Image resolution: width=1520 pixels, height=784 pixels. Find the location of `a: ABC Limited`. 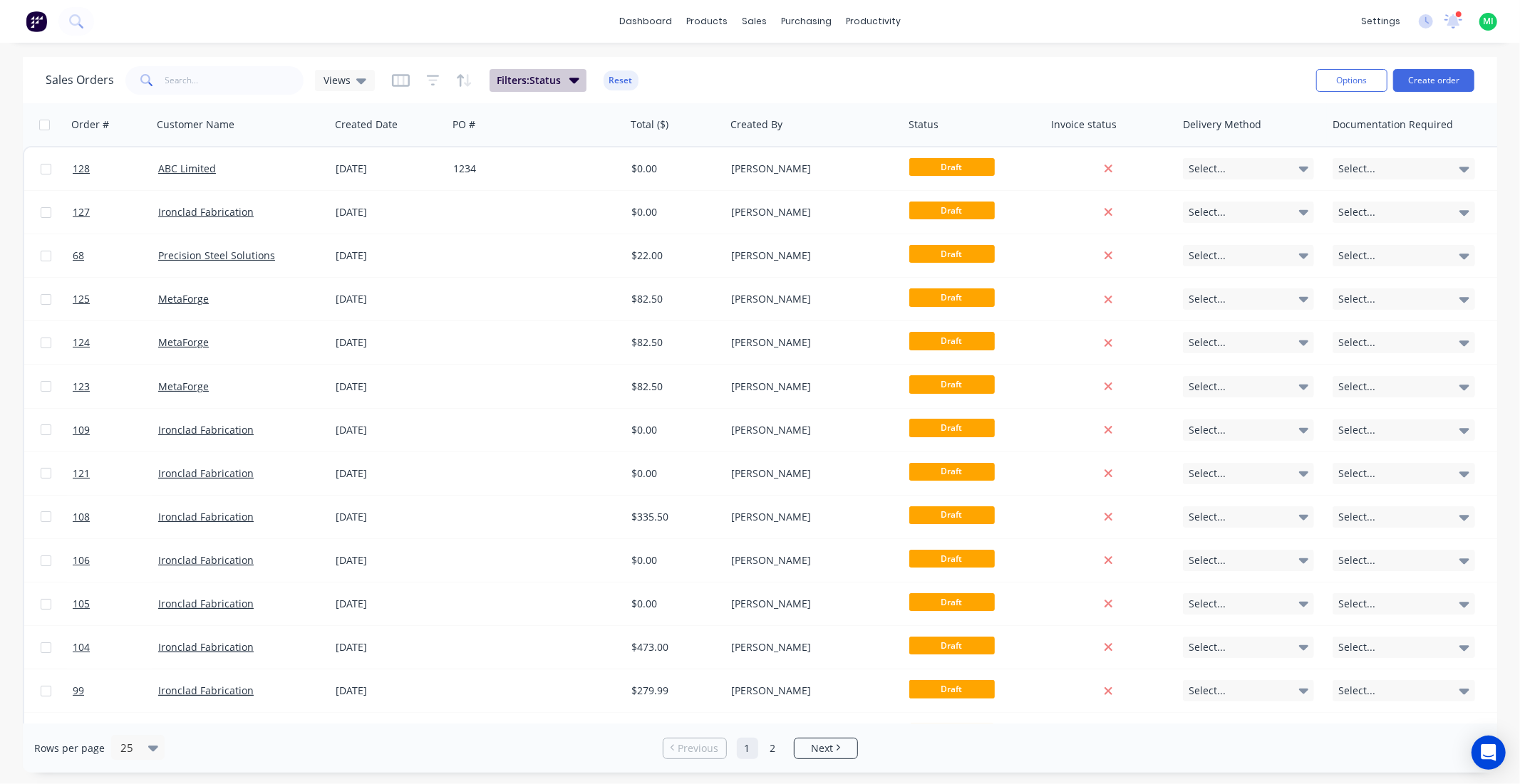

a: ABC Limited is located at coordinates (187, 168).